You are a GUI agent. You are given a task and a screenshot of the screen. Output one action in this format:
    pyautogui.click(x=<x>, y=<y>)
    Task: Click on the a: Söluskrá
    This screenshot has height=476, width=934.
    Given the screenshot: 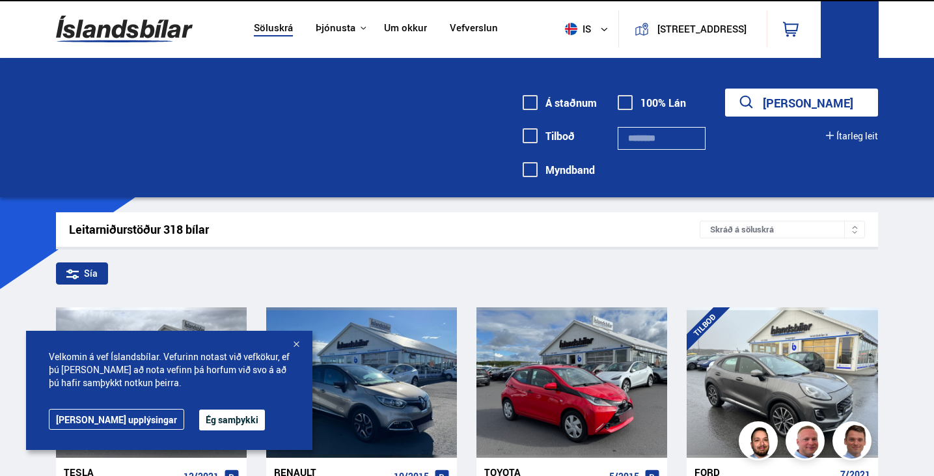 What is the action you would take?
    pyautogui.click(x=273, y=29)
    